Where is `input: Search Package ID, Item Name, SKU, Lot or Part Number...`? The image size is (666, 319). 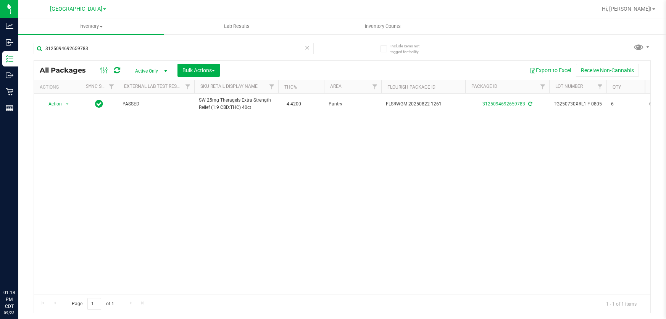 input: Search Package ID, Item Name, SKU, Lot or Part Number... is located at coordinates (174, 48).